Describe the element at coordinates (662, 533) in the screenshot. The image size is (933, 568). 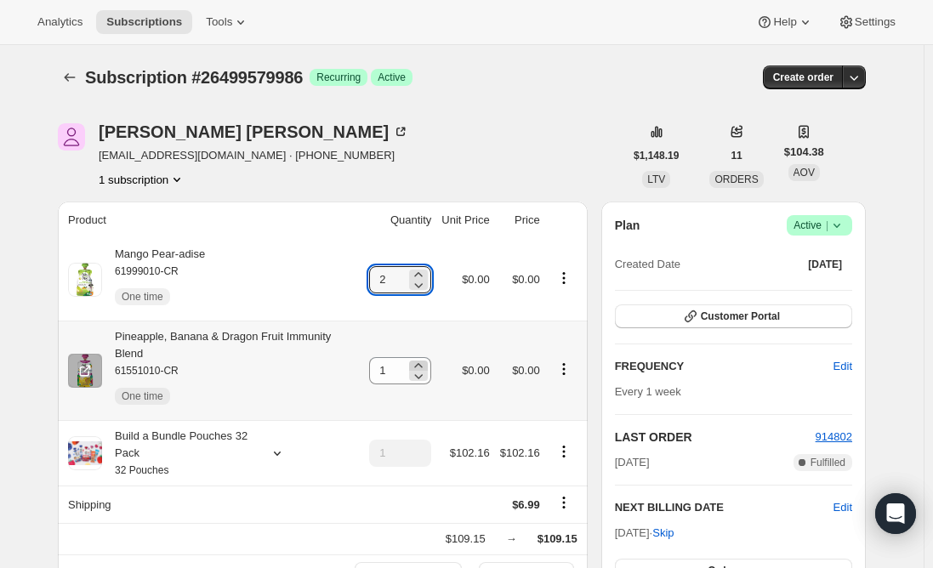
I see `span: Skip` at that location.